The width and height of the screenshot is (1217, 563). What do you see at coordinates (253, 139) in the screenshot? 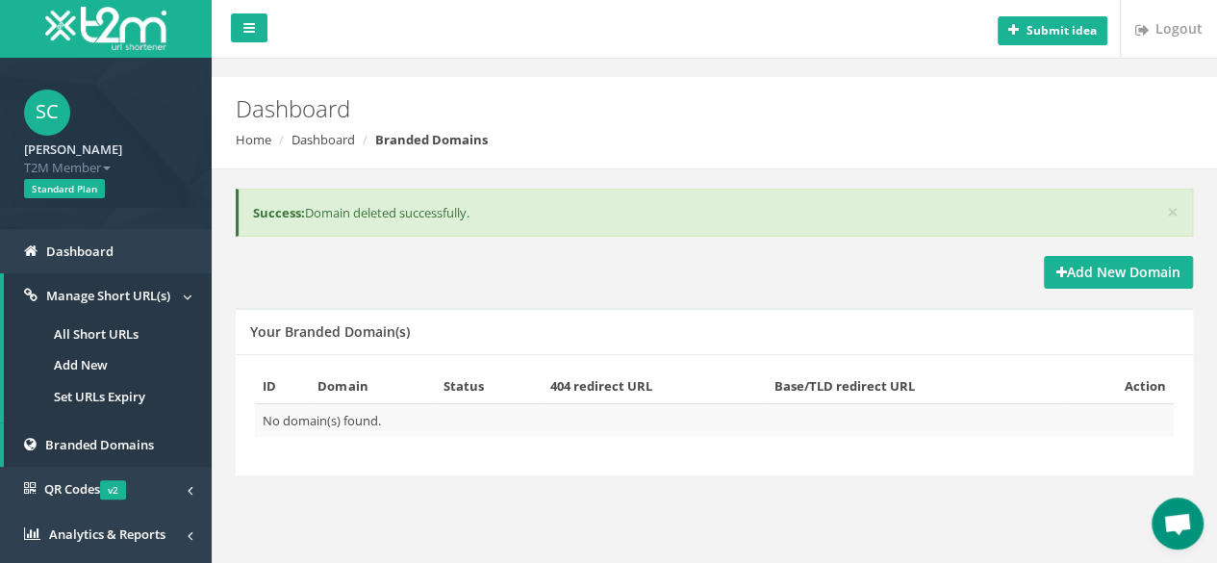
I see `a: Home` at bounding box center [253, 139].